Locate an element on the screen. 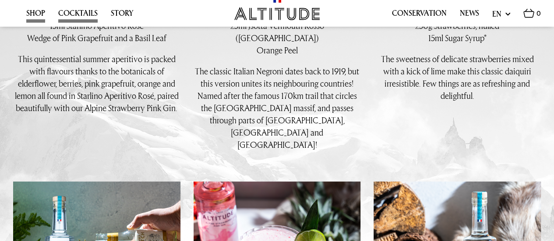 This screenshot has width=554, height=241. a: News is located at coordinates (469, 15).